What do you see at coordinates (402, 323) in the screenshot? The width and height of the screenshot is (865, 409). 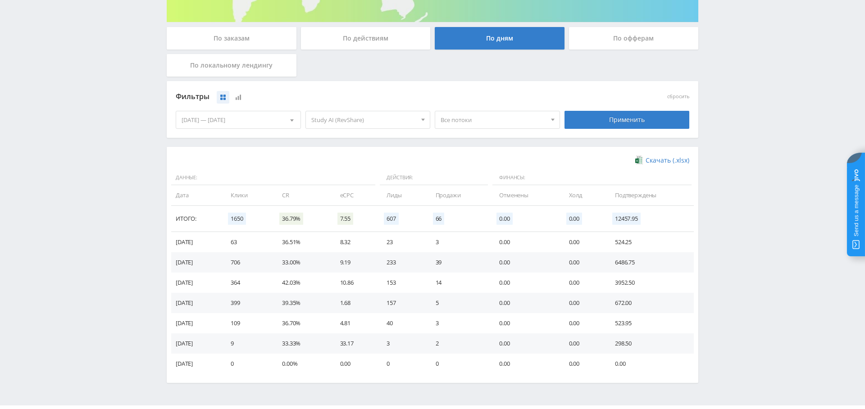 I see `td: 40` at bounding box center [402, 323].